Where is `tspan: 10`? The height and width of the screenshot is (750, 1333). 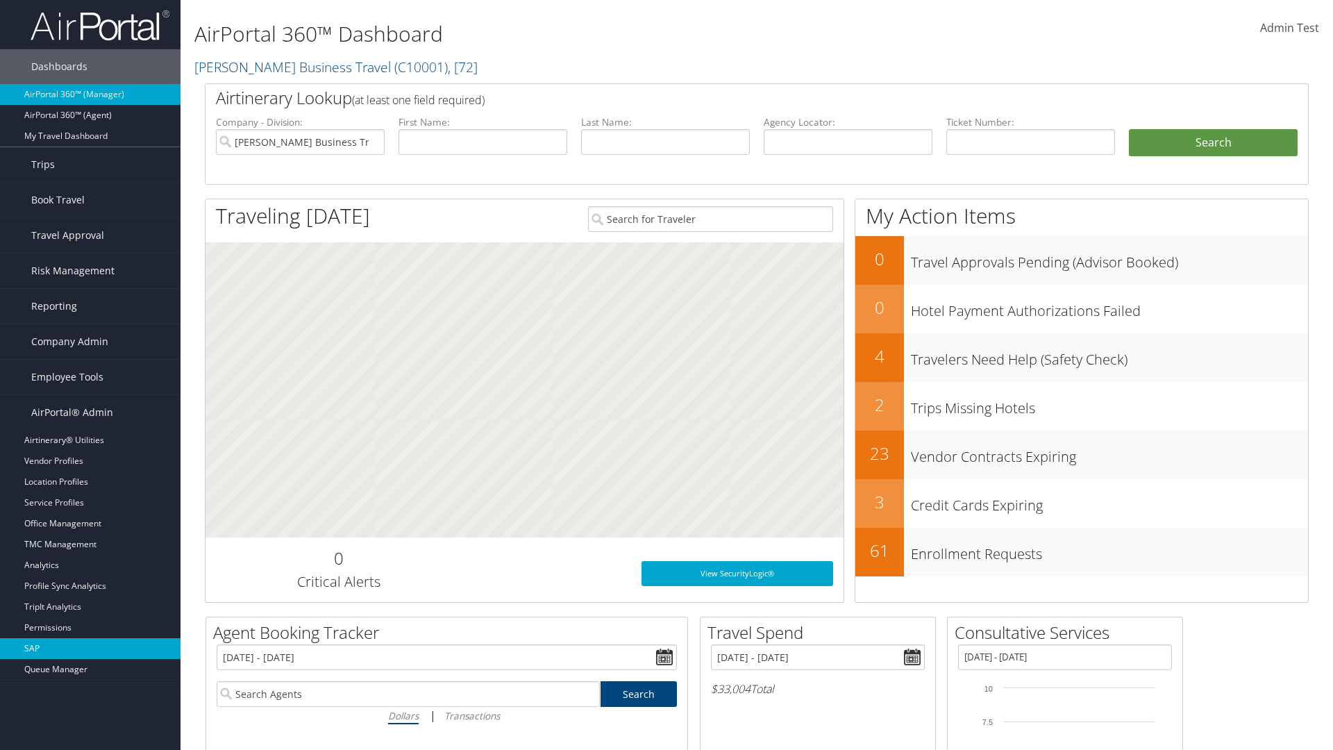
tspan: 10 is located at coordinates (989, 689).